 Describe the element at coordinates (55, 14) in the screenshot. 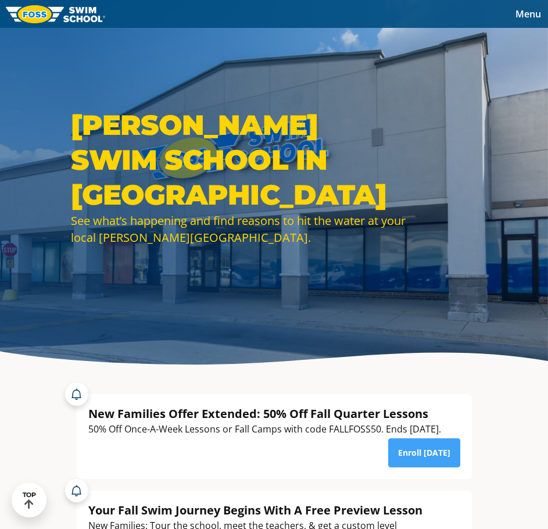

I see `img: FOSS Swim School Logo` at that location.